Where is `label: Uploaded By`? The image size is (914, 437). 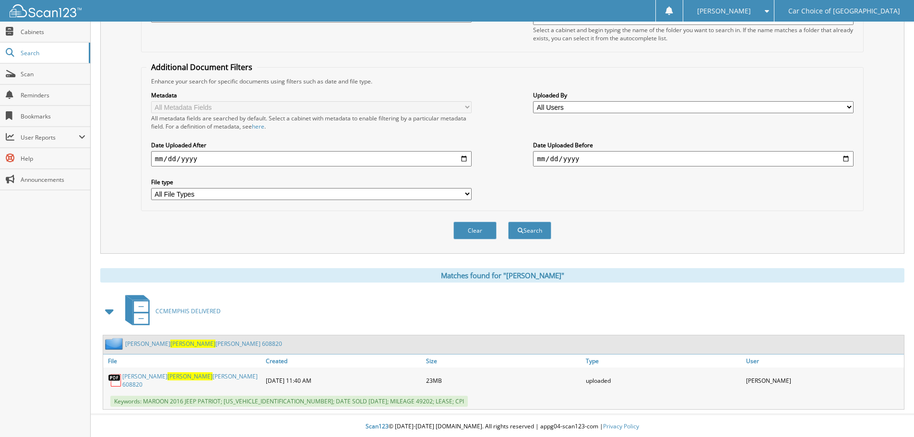
label: Uploaded By is located at coordinates (693, 95).